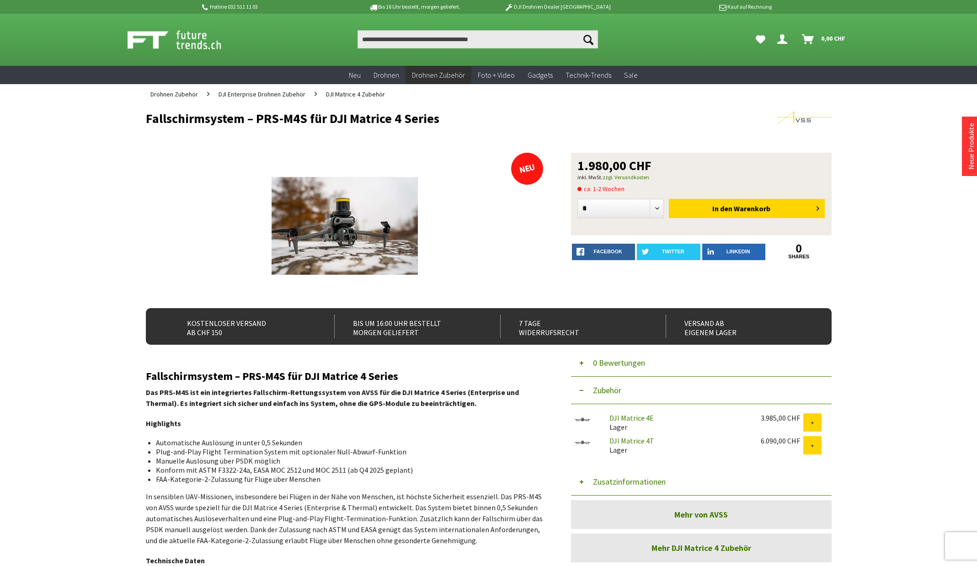 The image size is (977, 566). What do you see at coordinates (702, 363) in the screenshot?
I see `button: 0 Bewertungen` at bounding box center [702, 363].